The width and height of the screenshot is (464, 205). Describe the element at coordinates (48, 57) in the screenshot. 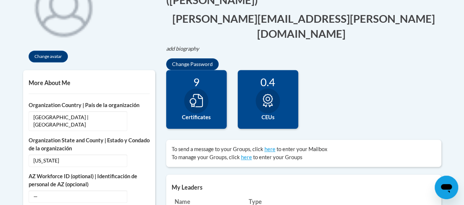

I see `button: Change avatar` at that location.